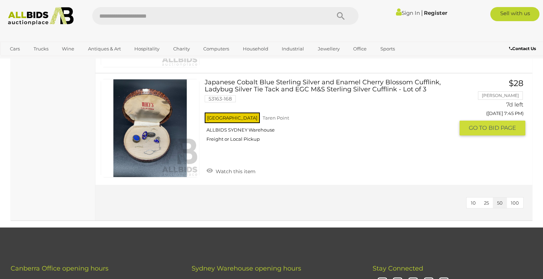  Describe the element at coordinates (500, 203) in the screenshot. I see `button: 50` at that location.